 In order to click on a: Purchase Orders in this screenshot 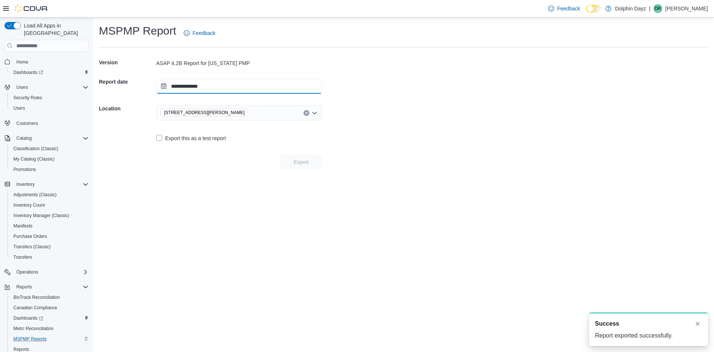, I will do `click(30, 237)`.